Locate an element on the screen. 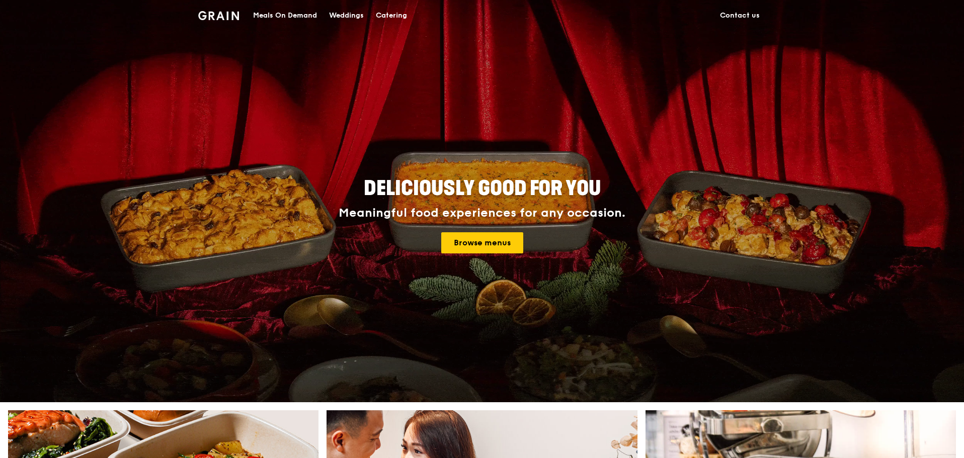 The height and width of the screenshot is (458, 964). a: Catering is located at coordinates (391, 16).